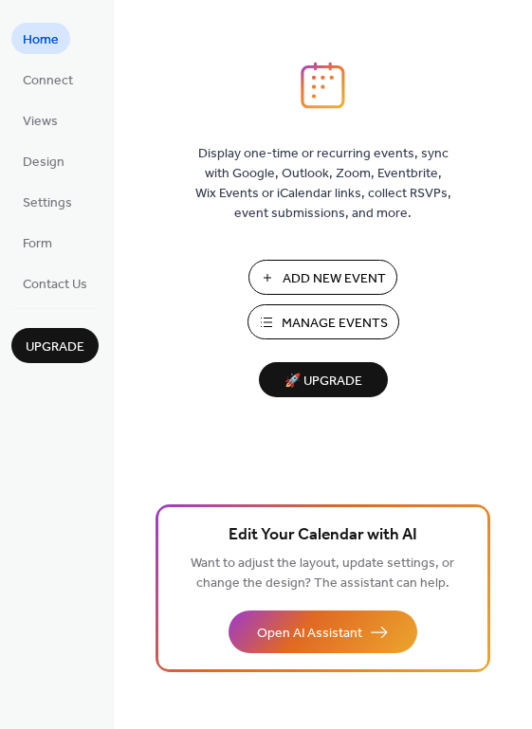 This screenshot has width=532, height=729. I want to click on span: Contact Us, so click(55, 284).